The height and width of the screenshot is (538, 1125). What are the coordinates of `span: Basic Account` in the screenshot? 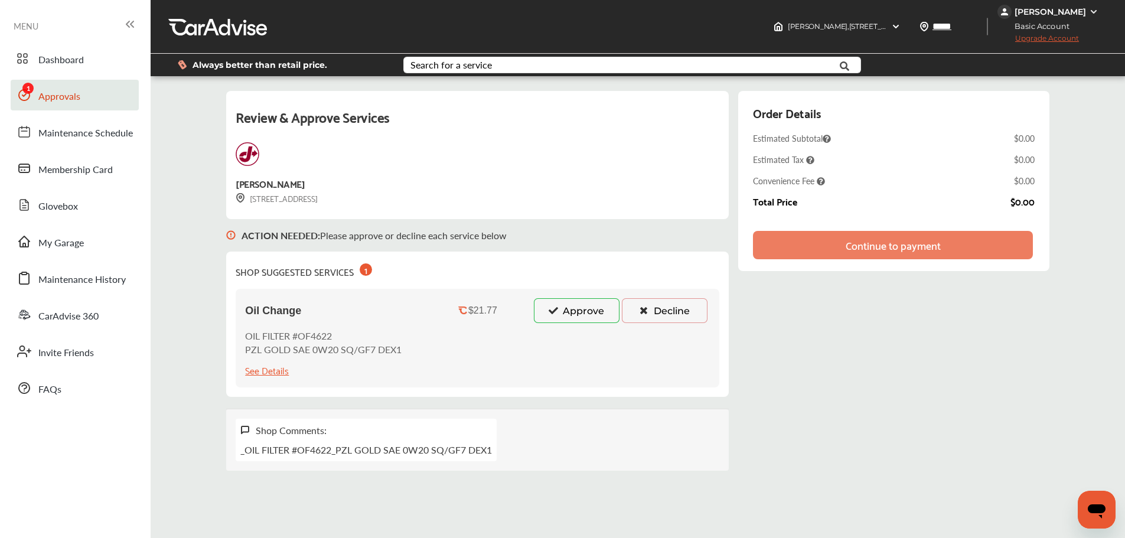 It's located at (1038, 26).